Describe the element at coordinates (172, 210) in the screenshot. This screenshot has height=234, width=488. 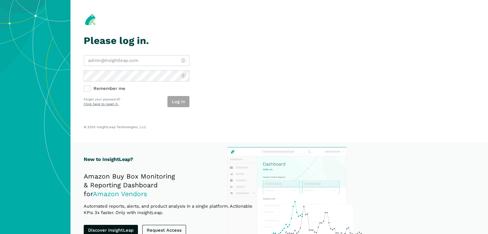
I see `p: Automated reports, alerts, and product analysis in a single platform. Actionable KPIs 3x faster. ...` at that location.